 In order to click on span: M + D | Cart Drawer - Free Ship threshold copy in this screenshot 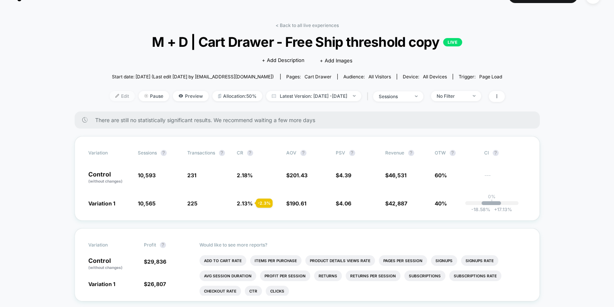, I will do `click(307, 42)`.